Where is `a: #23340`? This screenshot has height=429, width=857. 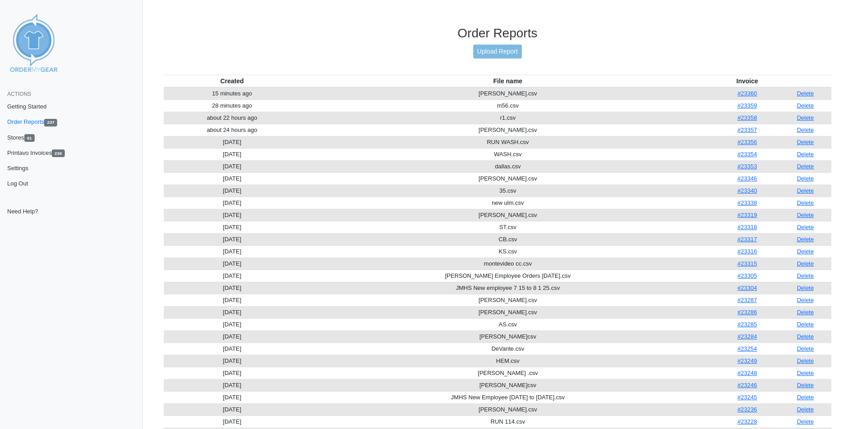 a: #23340 is located at coordinates (747, 190).